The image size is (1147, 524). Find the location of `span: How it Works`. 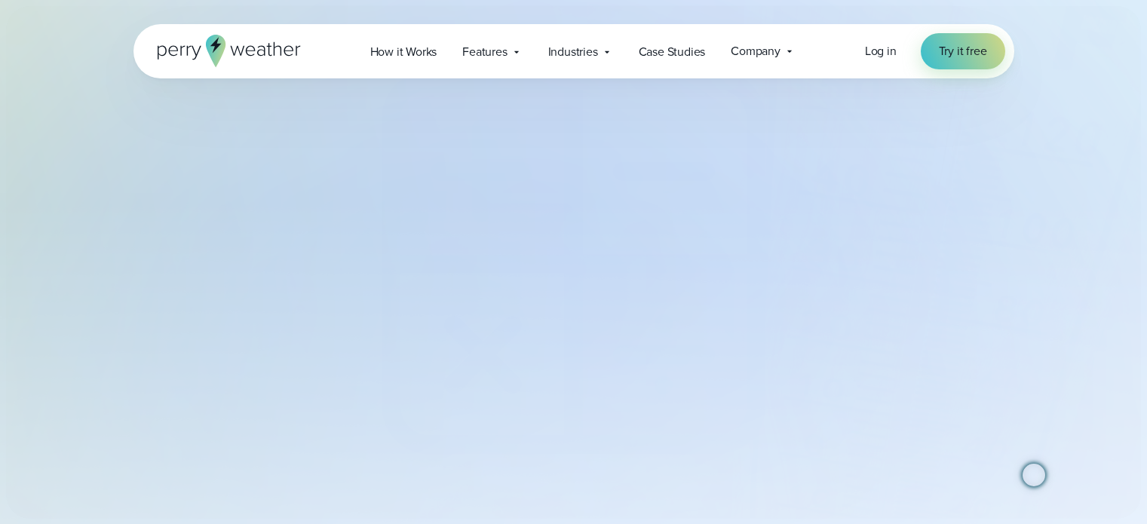

span: How it Works is located at coordinates (404, 52).